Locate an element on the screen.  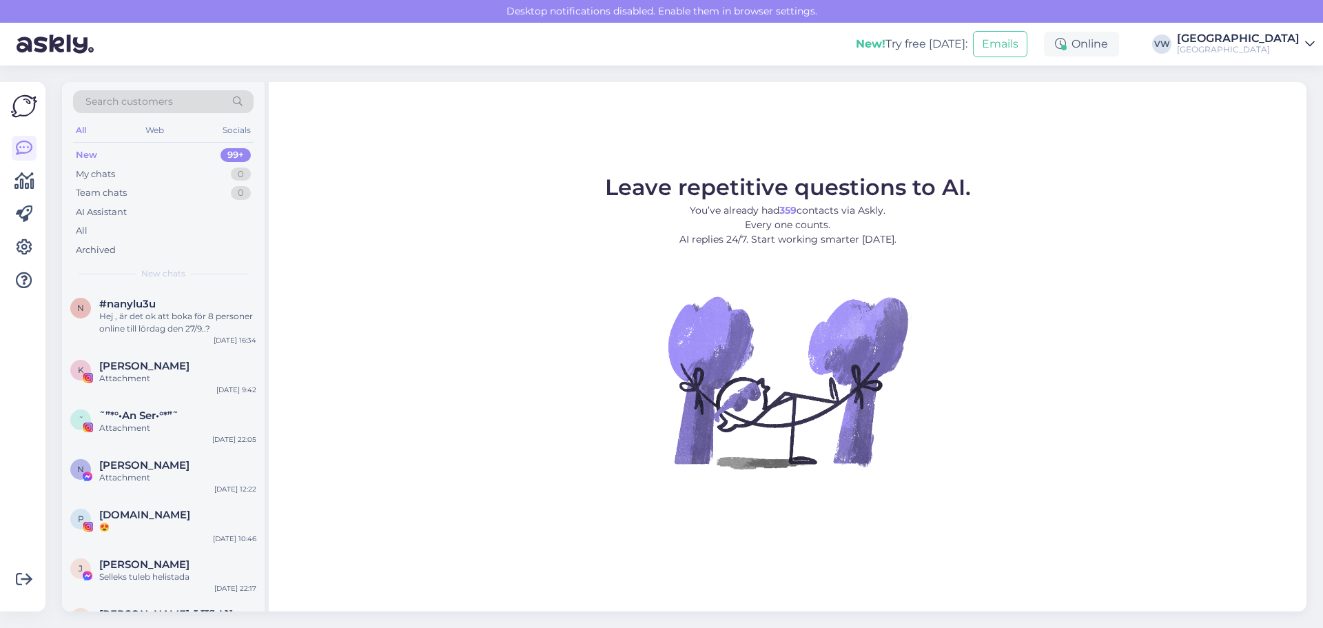
span: K is located at coordinates (81, 369).